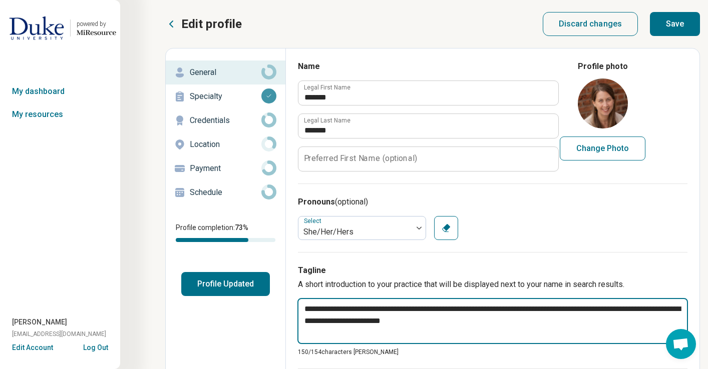  What do you see at coordinates (225, 121) in the screenshot?
I see `p: Credentials` at bounding box center [225, 121].